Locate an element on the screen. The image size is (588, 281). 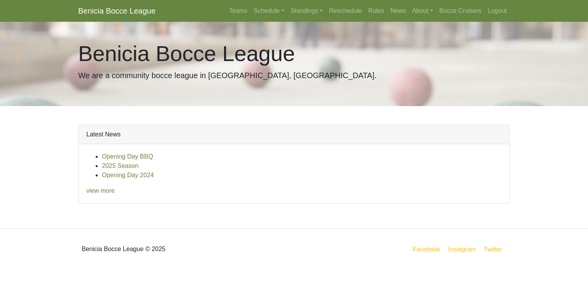
a: Schedule is located at coordinates (269, 11).